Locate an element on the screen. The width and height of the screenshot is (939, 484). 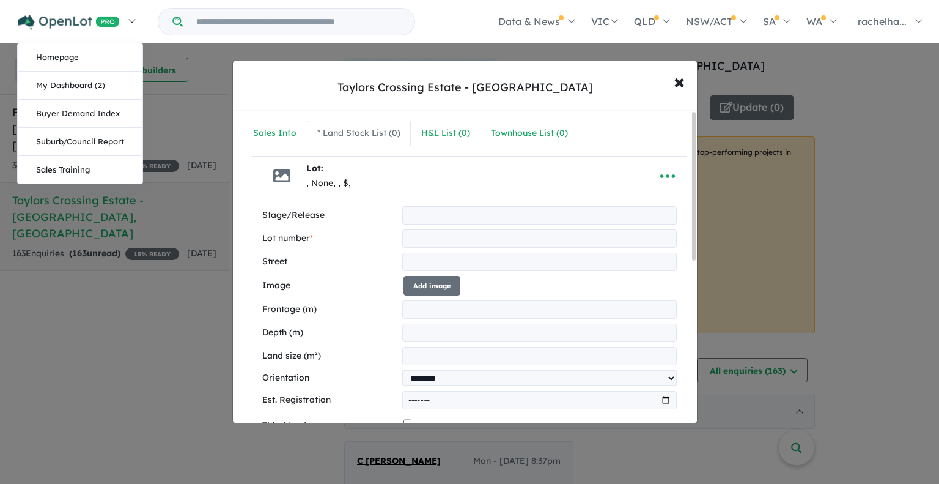
a: Buyer Demand Index is located at coordinates (80, 114).